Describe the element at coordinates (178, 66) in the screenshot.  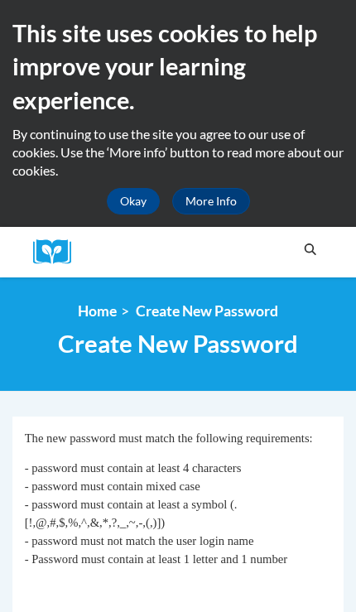
I see `h2: This site uses cookies to help improve your learning experience.` at that location.